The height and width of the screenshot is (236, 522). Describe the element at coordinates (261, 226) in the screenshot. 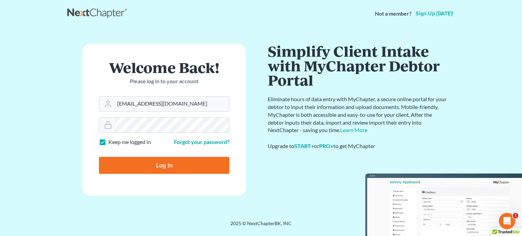

I see `div: 2025 © NextChapterBK, INC` at that location.